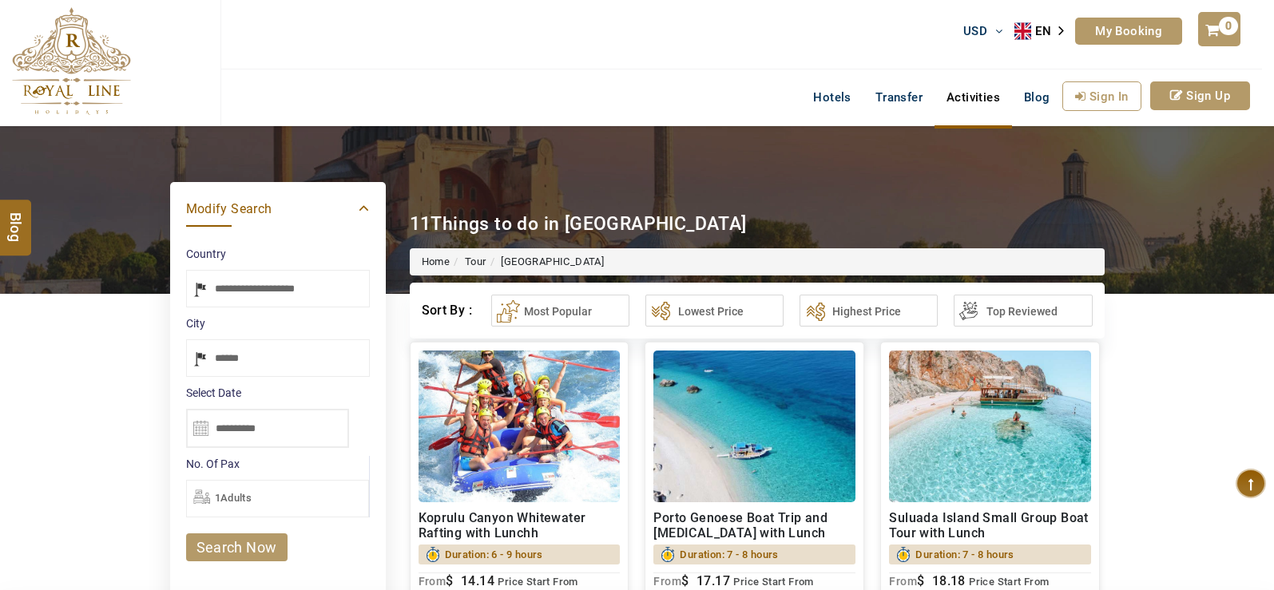 Image resolution: width=1274 pixels, height=590 pixels. I want to click on h2: Koprulu Canyon Whitewater Rafting with Lunchh, so click(519, 525).